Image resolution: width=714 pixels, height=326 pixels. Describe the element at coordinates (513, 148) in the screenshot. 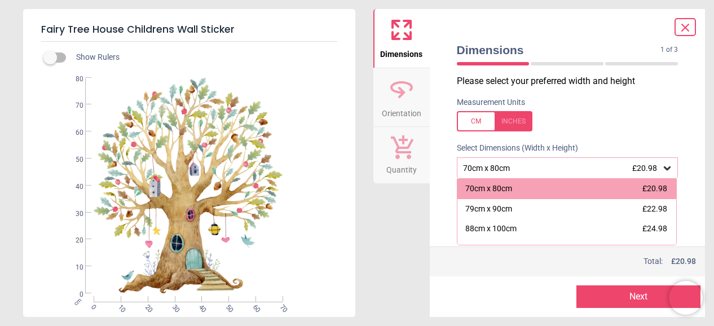

I see `label: Select Dimensions (Width x Height)` at that location.